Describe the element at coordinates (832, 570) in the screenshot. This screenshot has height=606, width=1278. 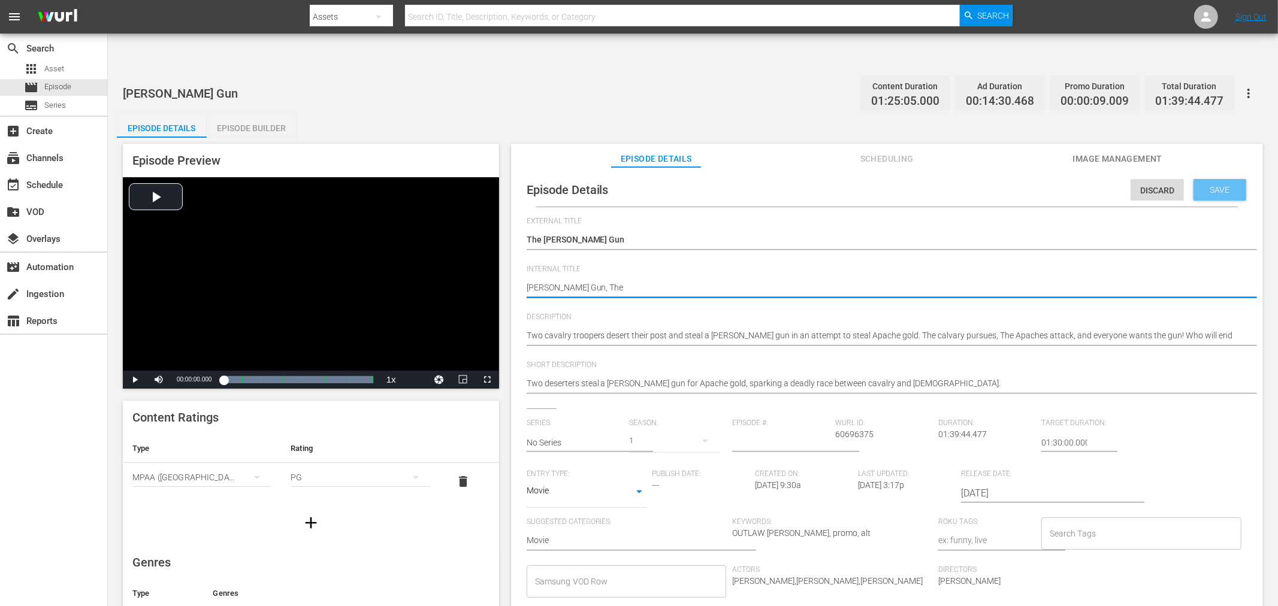
I see `span: Actors` at that location.